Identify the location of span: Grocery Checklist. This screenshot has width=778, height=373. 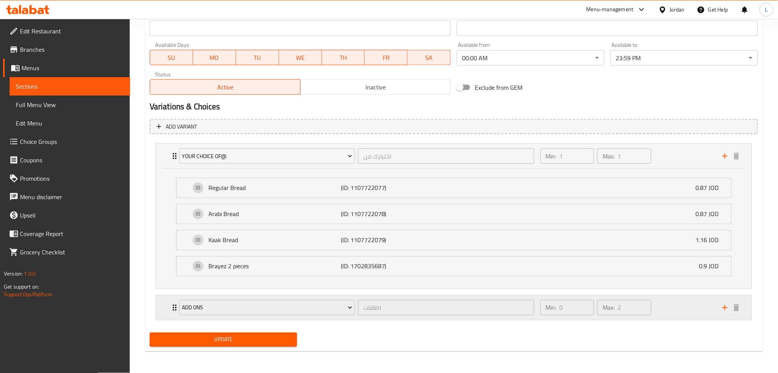
(72, 252).